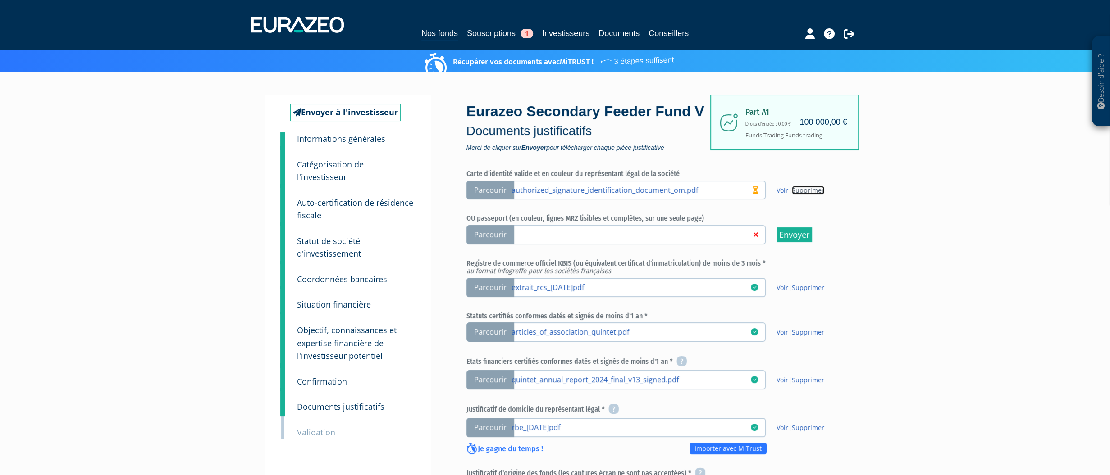 Image resolution: width=1110 pixels, height=475 pixels. Describe the element at coordinates (329, 247) in the screenshot. I see `small: Statut de société d'investissement` at that location.